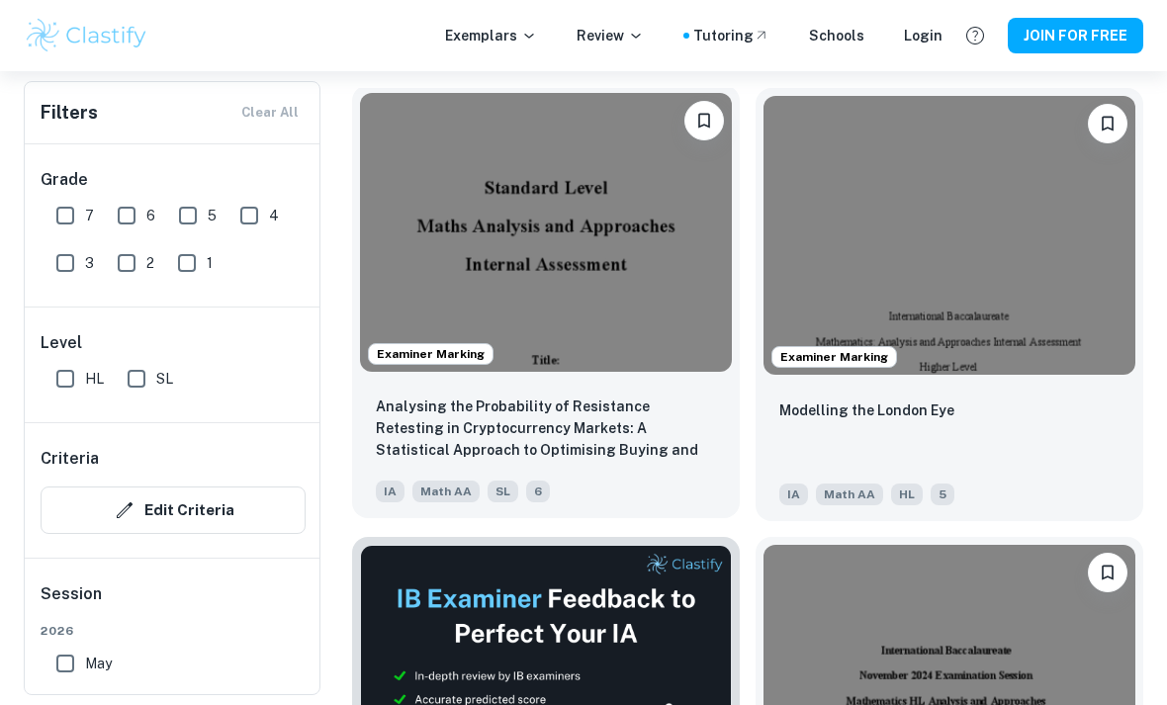  What do you see at coordinates (86, 36) in the screenshot?
I see `img: Clastify logo` at bounding box center [86, 36].